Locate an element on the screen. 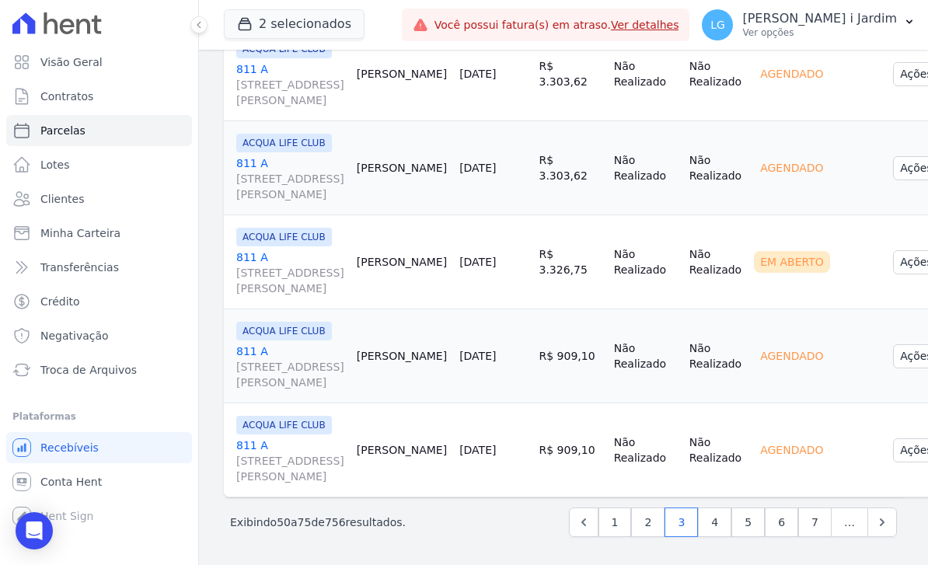 The image size is (928, 565). a: Parcelas is located at coordinates (99, 131).